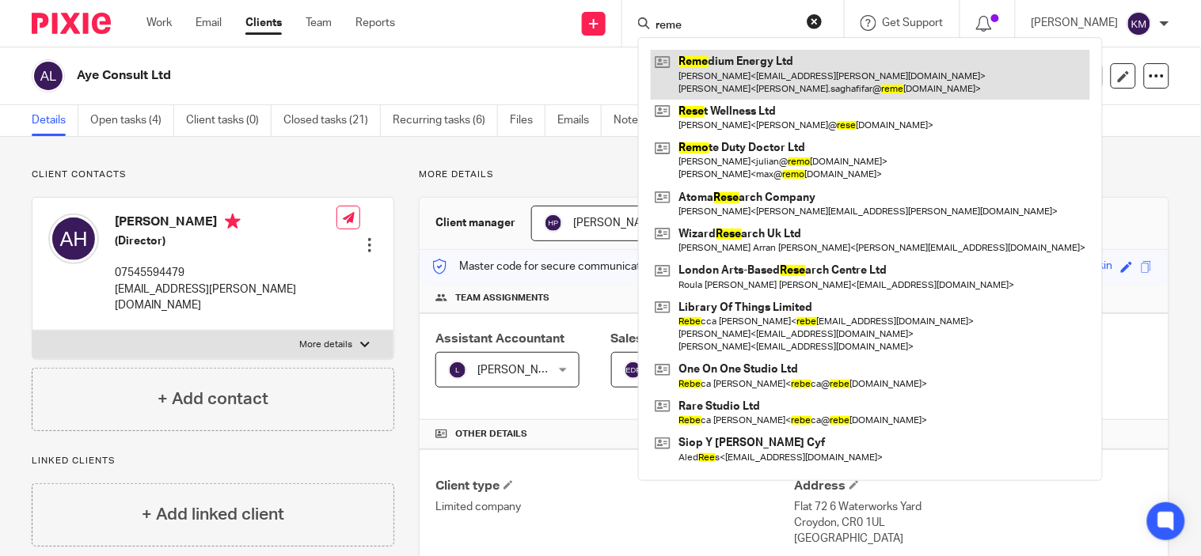  What do you see at coordinates (71, 23) in the screenshot?
I see `img: Pixie` at bounding box center [71, 23].